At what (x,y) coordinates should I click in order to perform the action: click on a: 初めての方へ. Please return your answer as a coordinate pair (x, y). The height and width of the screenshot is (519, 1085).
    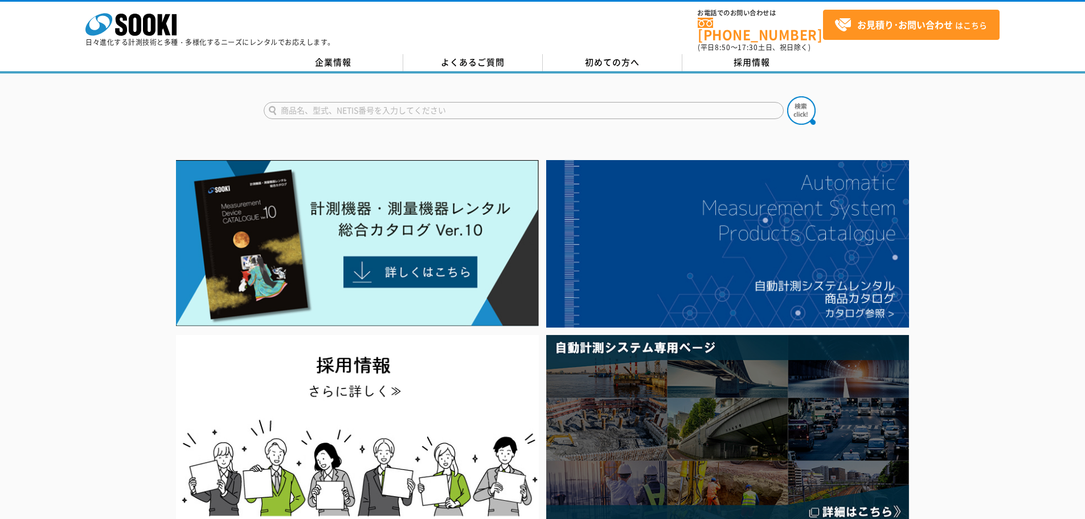
    Looking at the image, I should click on (612, 63).